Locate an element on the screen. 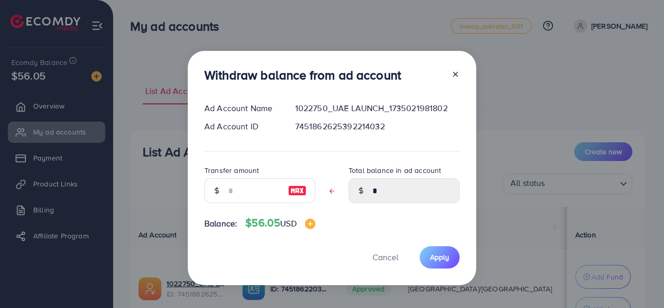 This screenshot has height=308, width=664. span: Balance: is located at coordinates (221, 223).